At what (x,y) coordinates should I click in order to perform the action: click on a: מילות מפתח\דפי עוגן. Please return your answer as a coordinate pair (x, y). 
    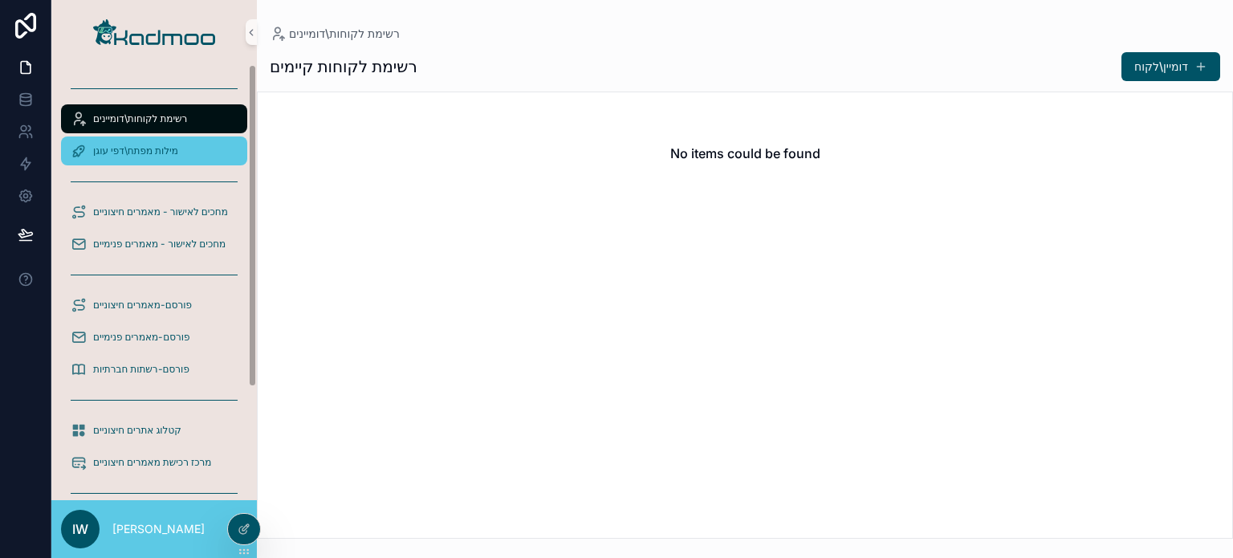
    Looking at the image, I should click on (154, 151).